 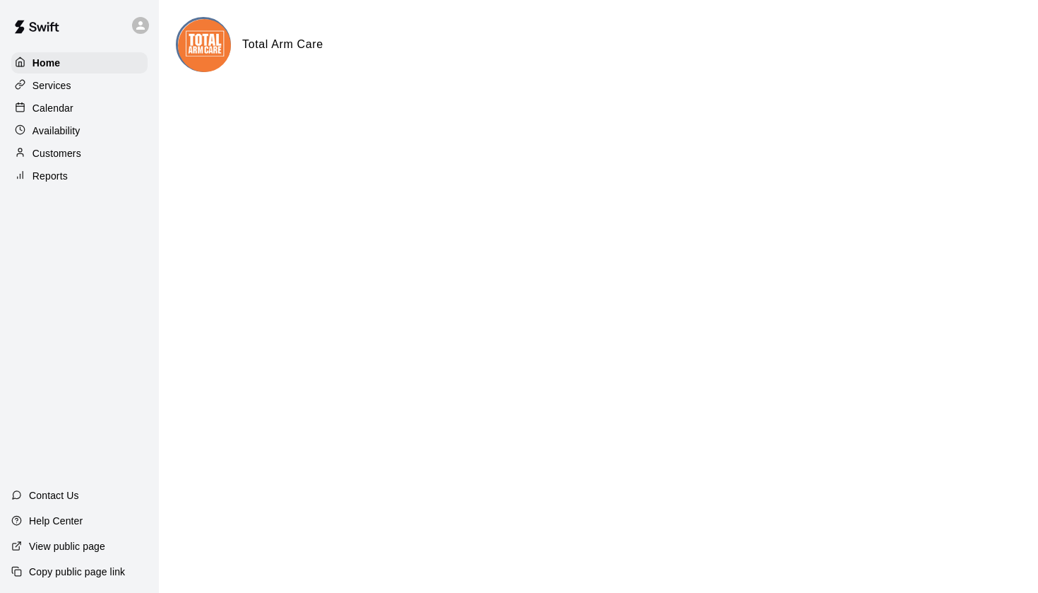 What do you see at coordinates (47, 63) in the screenshot?
I see `p: Home` at bounding box center [47, 63].